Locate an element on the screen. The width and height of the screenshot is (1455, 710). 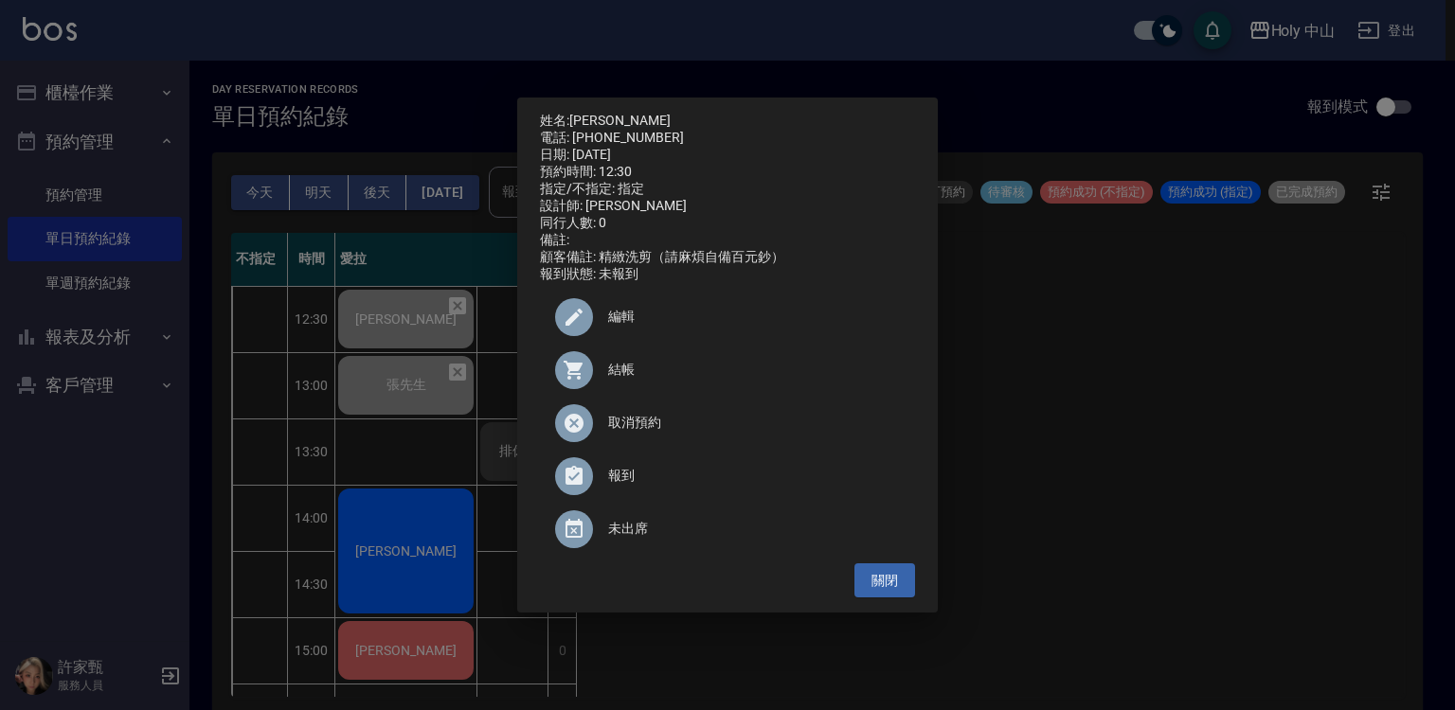
div: 編輯 is located at coordinates (727, 317).